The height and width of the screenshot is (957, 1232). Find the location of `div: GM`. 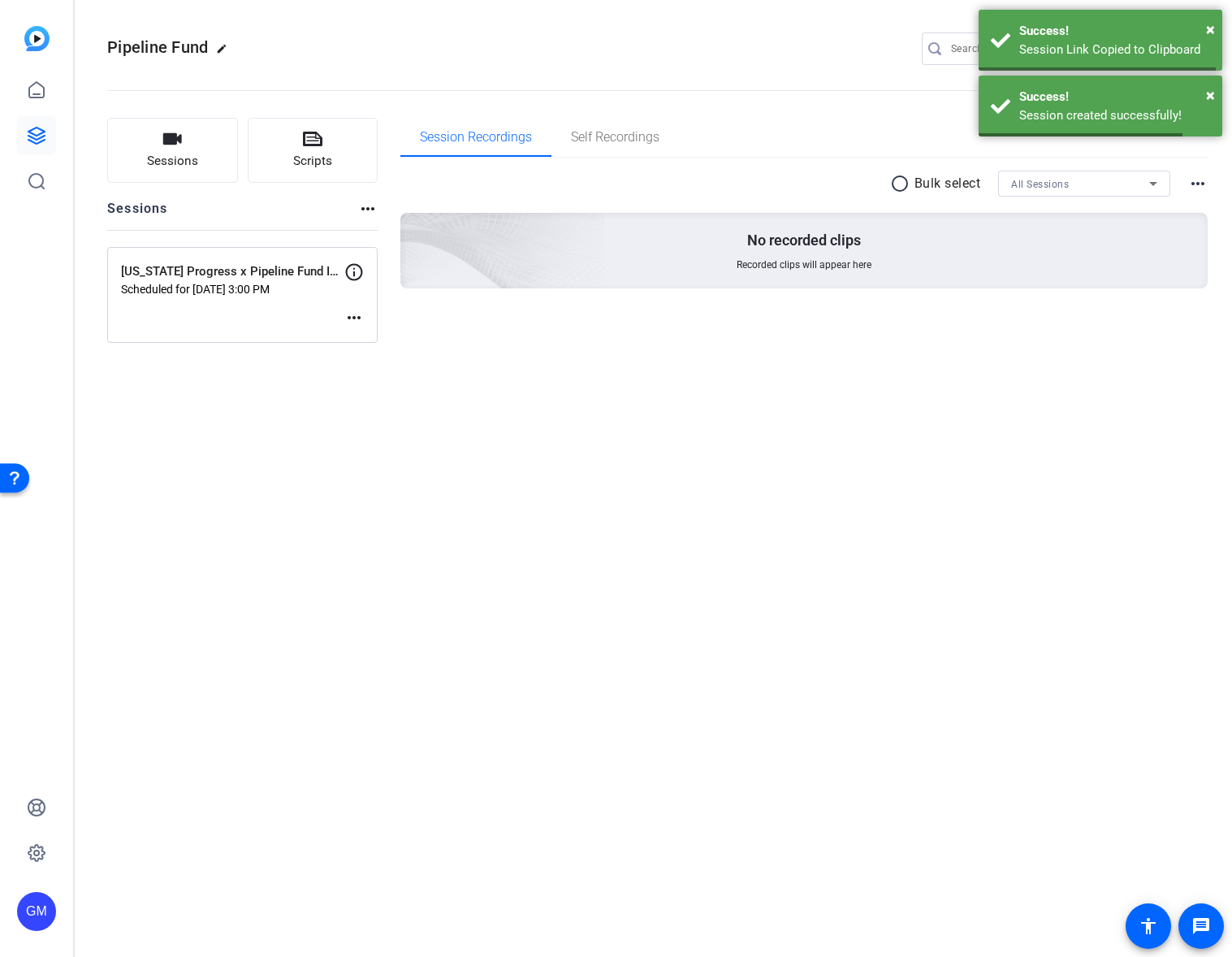

div: GM is located at coordinates (36, 912).